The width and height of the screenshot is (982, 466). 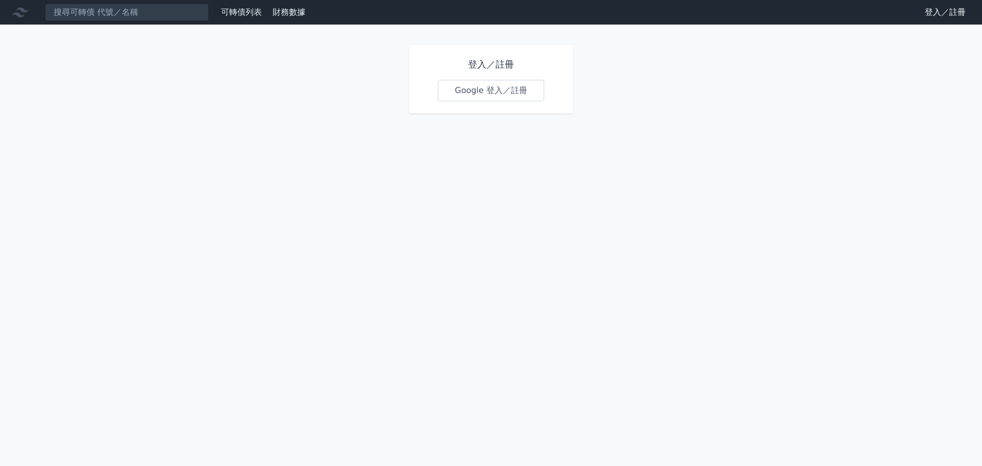 What do you see at coordinates (289, 12) in the screenshot?
I see `a: 財務數據` at bounding box center [289, 12].